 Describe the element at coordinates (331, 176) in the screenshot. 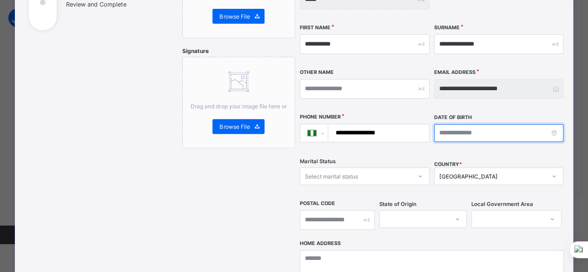

I see `div: Select marital status` at that location.